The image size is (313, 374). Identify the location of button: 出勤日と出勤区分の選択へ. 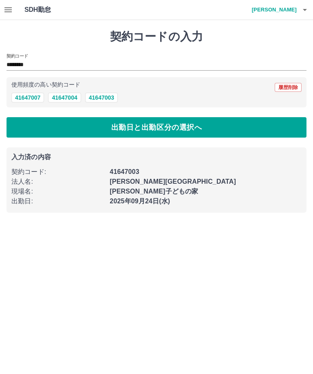
(157, 127).